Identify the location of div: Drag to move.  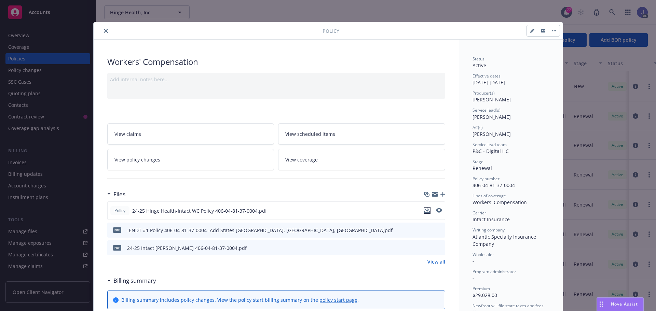
(601, 305).